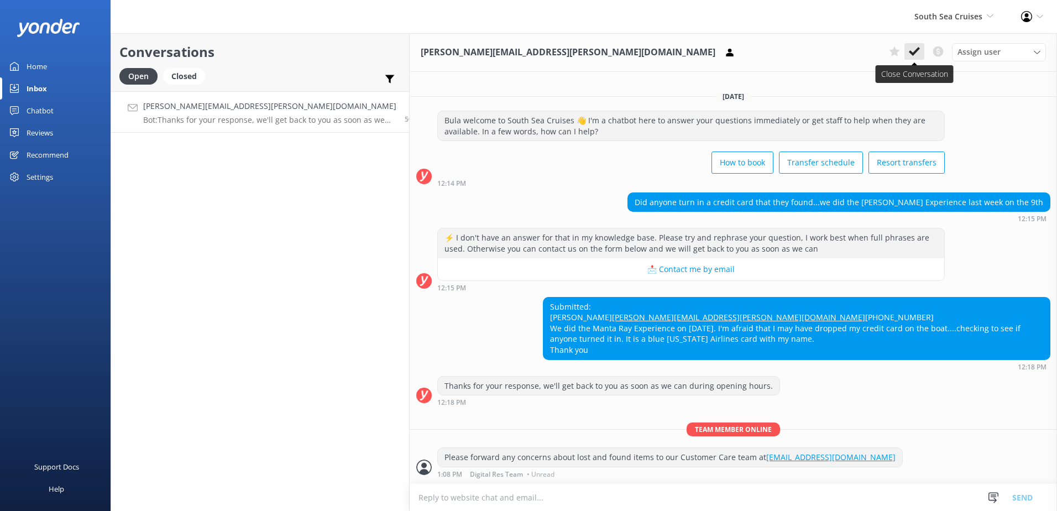 The height and width of the screenshot is (511, 1057). I want to click on div: Bula welcome to South Sea Cruises 👋 I'm a chatbot here to answer your questions immediately or ge..., so click(691, 125).